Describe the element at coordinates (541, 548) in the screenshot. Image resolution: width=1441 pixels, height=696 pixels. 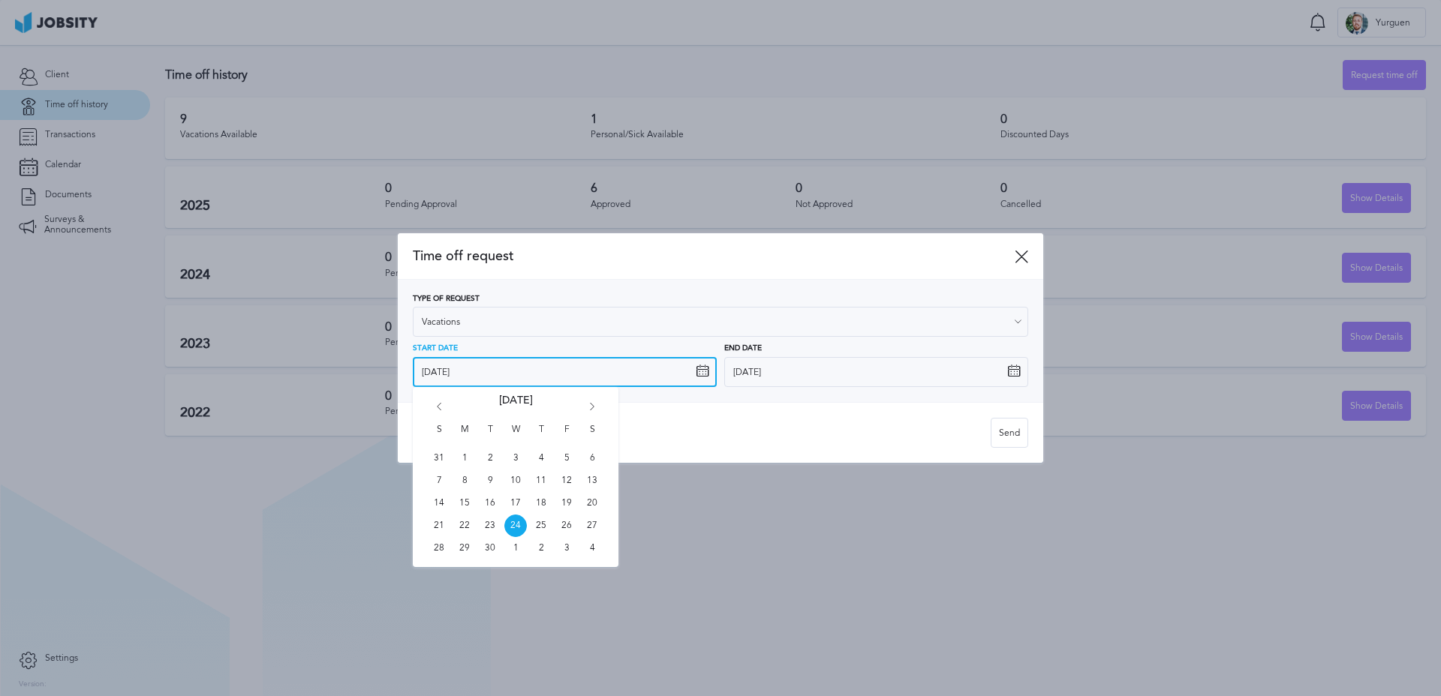
I see `span: Thu Oct 02 2025` at that location.